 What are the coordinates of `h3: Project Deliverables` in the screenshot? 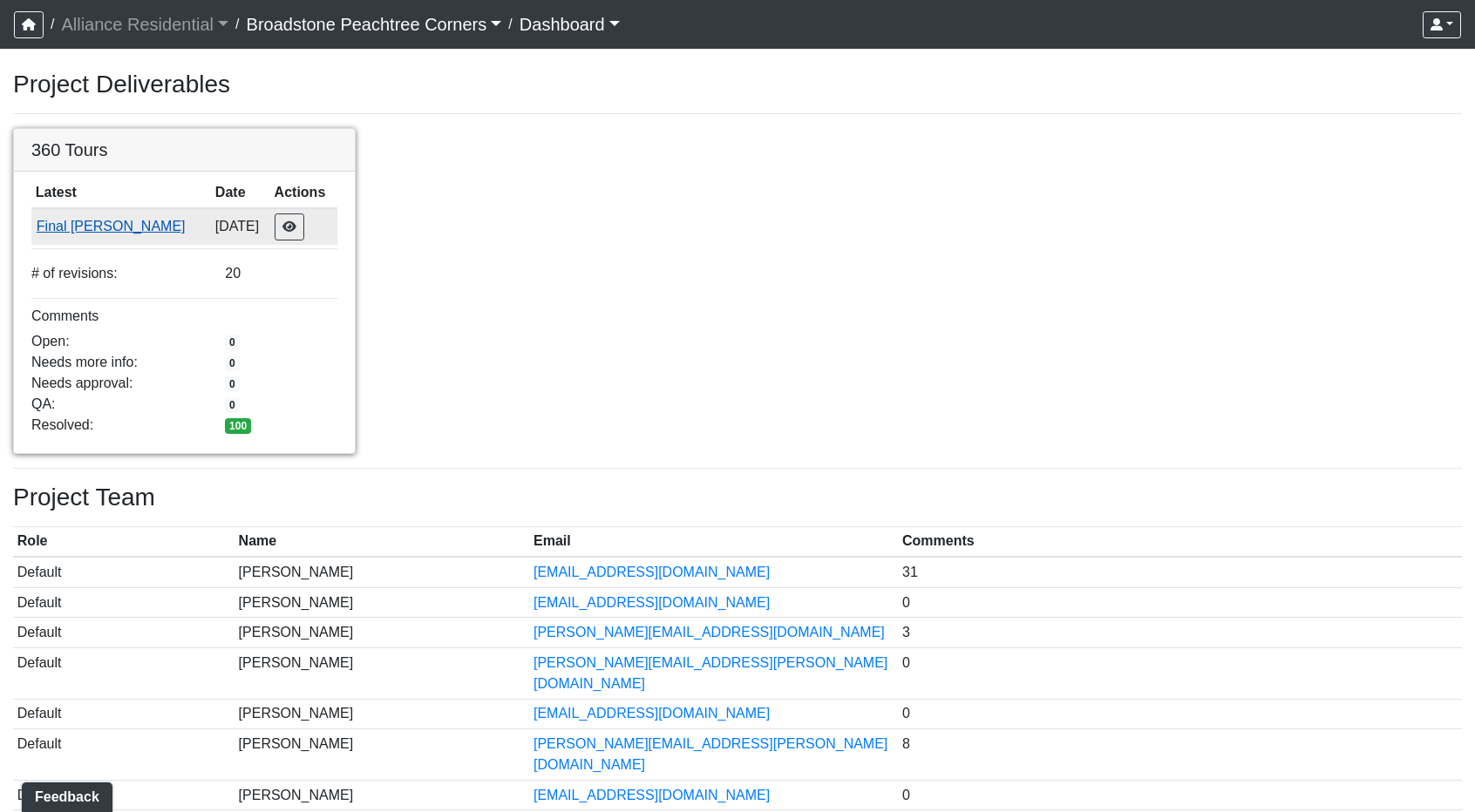 It's located at (737, 85).